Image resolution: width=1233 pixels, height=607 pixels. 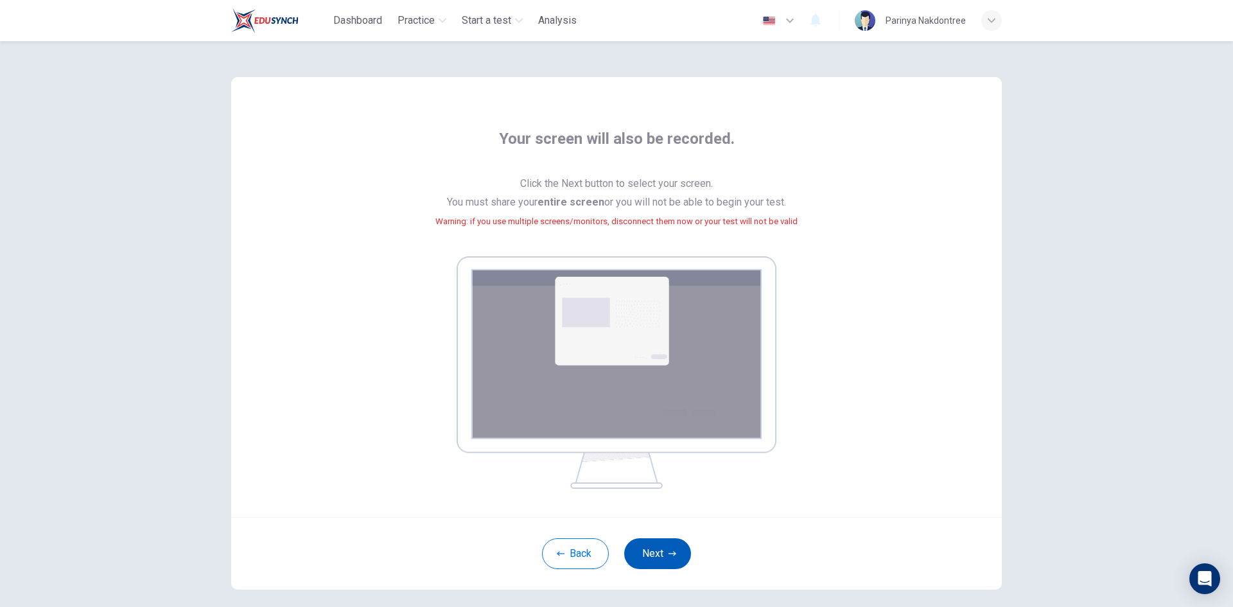 I want to click on button: Practice, so click(x=422, y=21).